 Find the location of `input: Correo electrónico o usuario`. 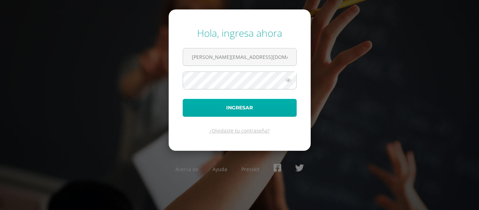

input: Correo electrónico o usuario is located at coordinates (240, 57).